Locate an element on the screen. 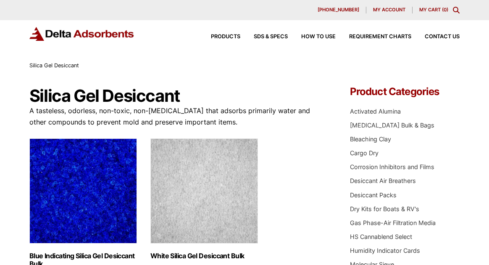 This screenshot has height=265, width=489. span: Requirement Charts is located at coordinates (380, 37).